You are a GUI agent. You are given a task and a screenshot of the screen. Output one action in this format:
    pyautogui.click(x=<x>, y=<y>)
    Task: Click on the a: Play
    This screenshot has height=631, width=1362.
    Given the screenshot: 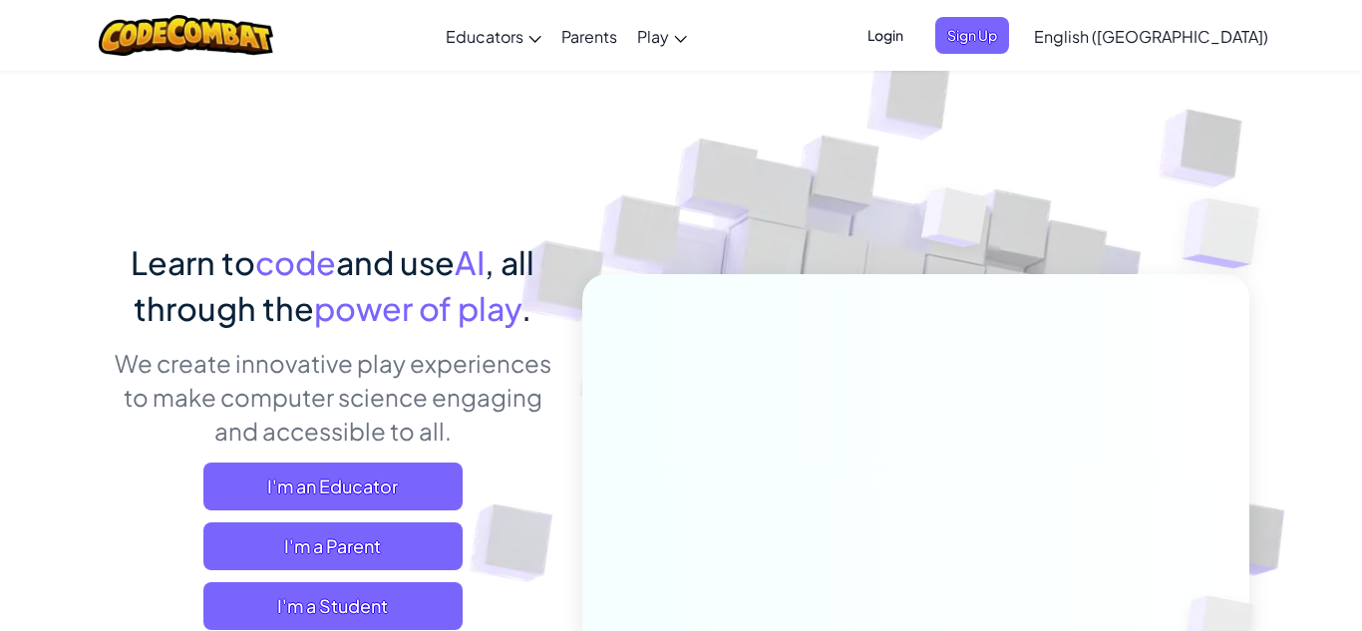 What is the action you would take?
    pyautogui.click(x=662, y=36)
    